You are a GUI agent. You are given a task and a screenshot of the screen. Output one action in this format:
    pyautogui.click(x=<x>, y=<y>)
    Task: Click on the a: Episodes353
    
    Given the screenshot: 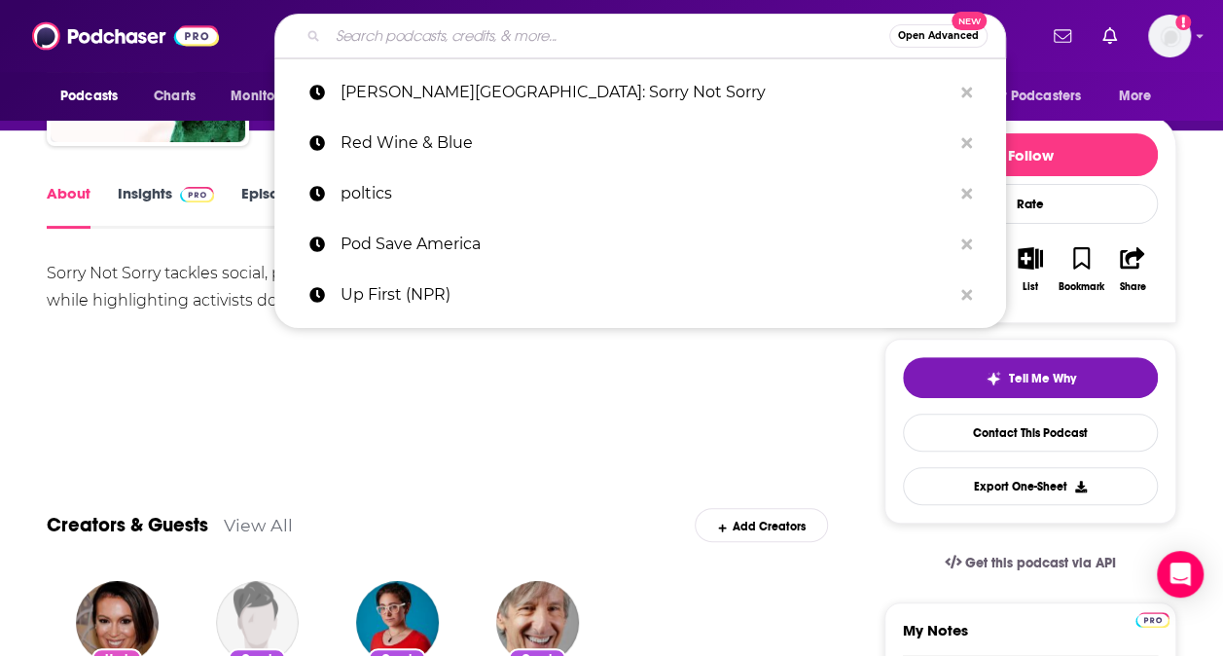 What is the action you would take?
    pyautogui.click(x=289, y=206)
    